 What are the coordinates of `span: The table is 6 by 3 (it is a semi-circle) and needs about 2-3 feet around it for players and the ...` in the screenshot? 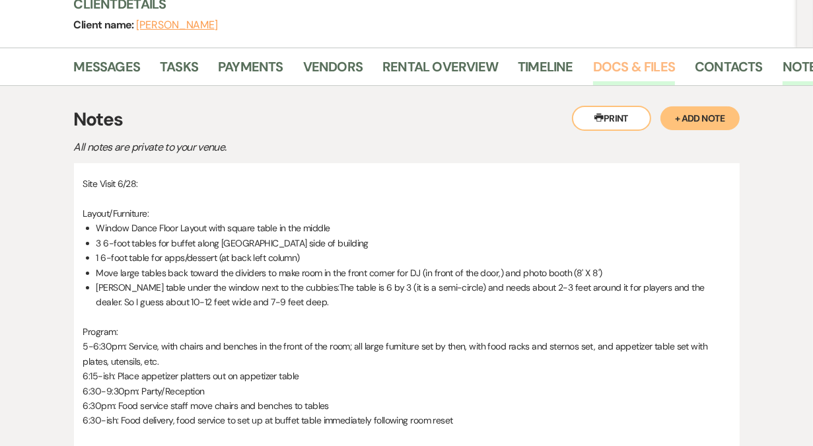 It's located at (400, 295).